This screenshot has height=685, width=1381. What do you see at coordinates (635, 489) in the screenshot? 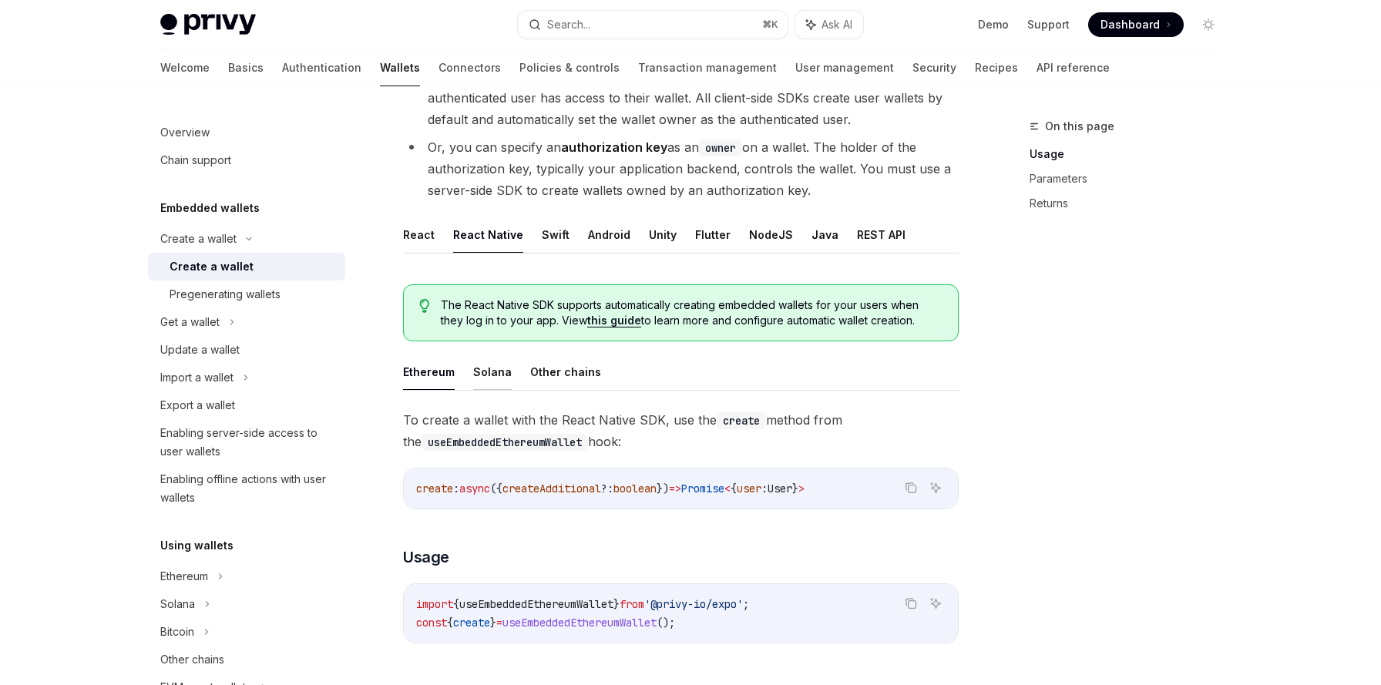
I see `span: boolean` at bounding box center [635, 489].